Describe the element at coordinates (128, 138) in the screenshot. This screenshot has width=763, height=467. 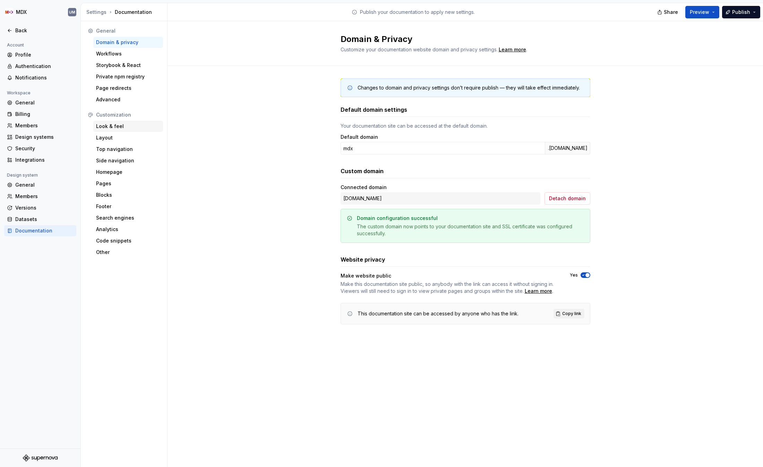
I see `a: Layout` at that location.